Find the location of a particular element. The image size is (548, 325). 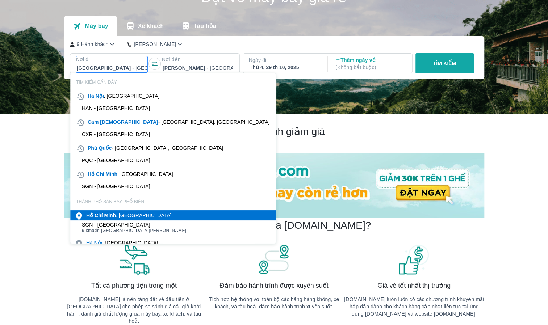

span: Tất cả phương tiện trong một is located at coordinates (134, 286).